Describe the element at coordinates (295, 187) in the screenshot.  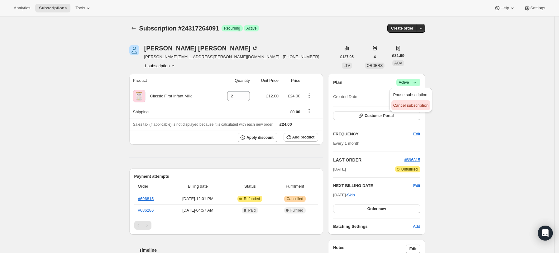
I see `span: Fulfillment` at that location.